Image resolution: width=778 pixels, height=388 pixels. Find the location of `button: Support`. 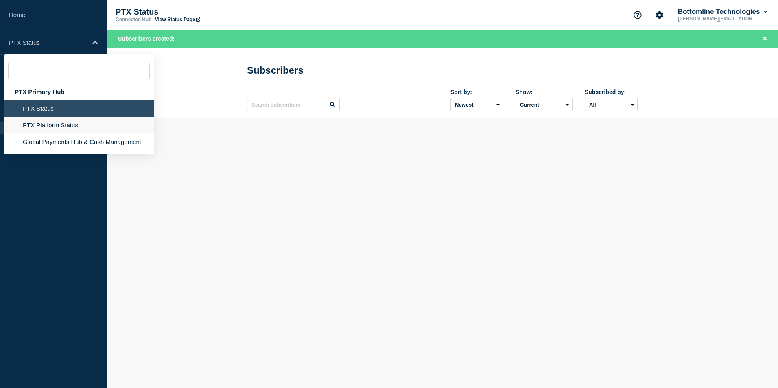

button: Support is located at coordinates (638, 15).